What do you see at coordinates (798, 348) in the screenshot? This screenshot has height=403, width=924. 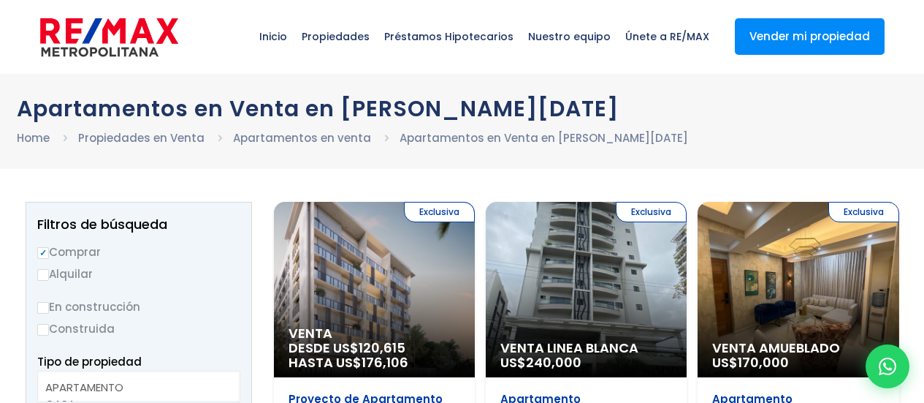 I see `span: Venta Amueblado` at bounding box center [798, 348].